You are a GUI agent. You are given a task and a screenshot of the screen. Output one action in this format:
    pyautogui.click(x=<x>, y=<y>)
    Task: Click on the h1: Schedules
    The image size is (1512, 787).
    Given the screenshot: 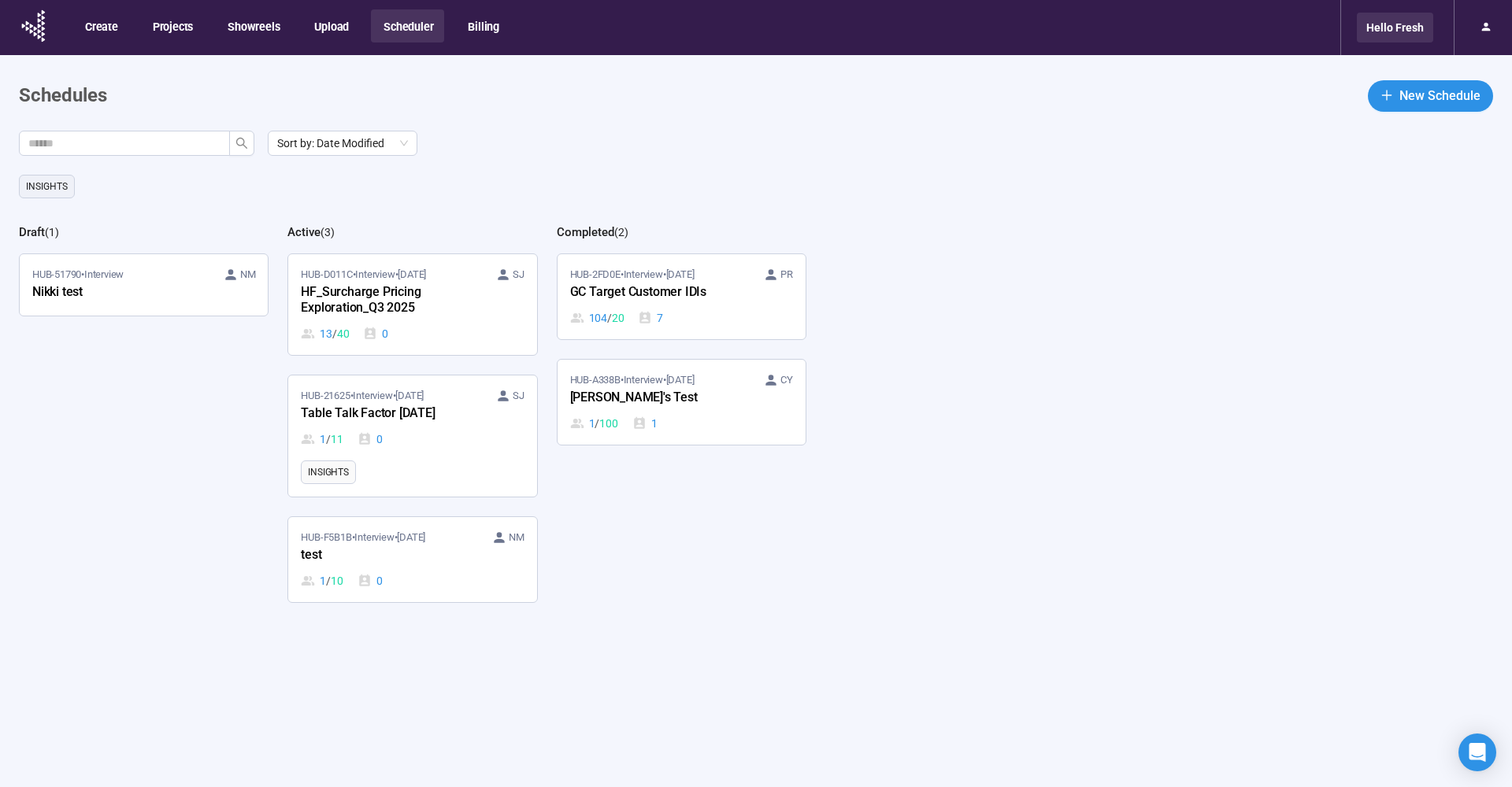 What is the action you would take?
    pyautogui.click(x=63, y=96)
    